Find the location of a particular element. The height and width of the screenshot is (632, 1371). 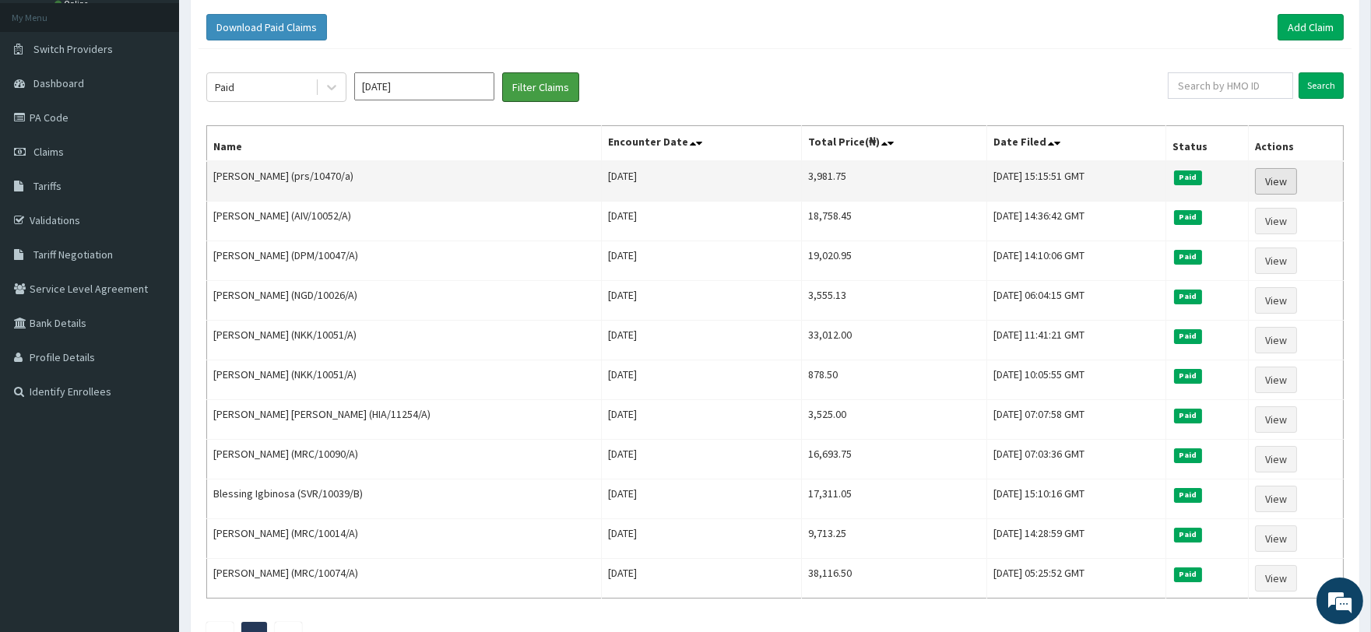

th: Encounter Date is located at coordinates (701, 144).